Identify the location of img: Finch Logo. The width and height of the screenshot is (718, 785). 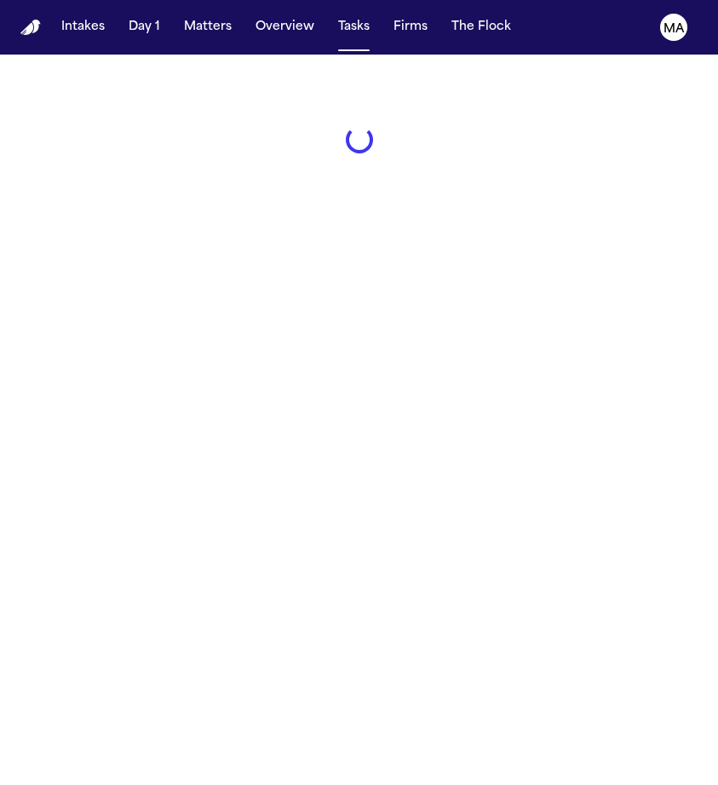
(31, 27).